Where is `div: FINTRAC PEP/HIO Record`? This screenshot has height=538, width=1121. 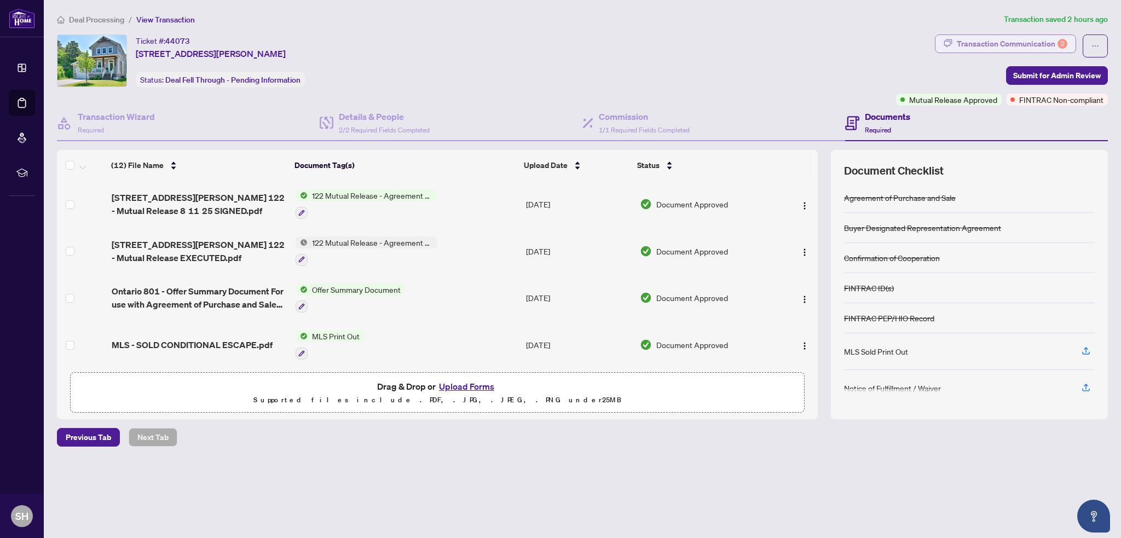 div: FINTRAC PEP/HIO Record is located at coordinates (889, 318).